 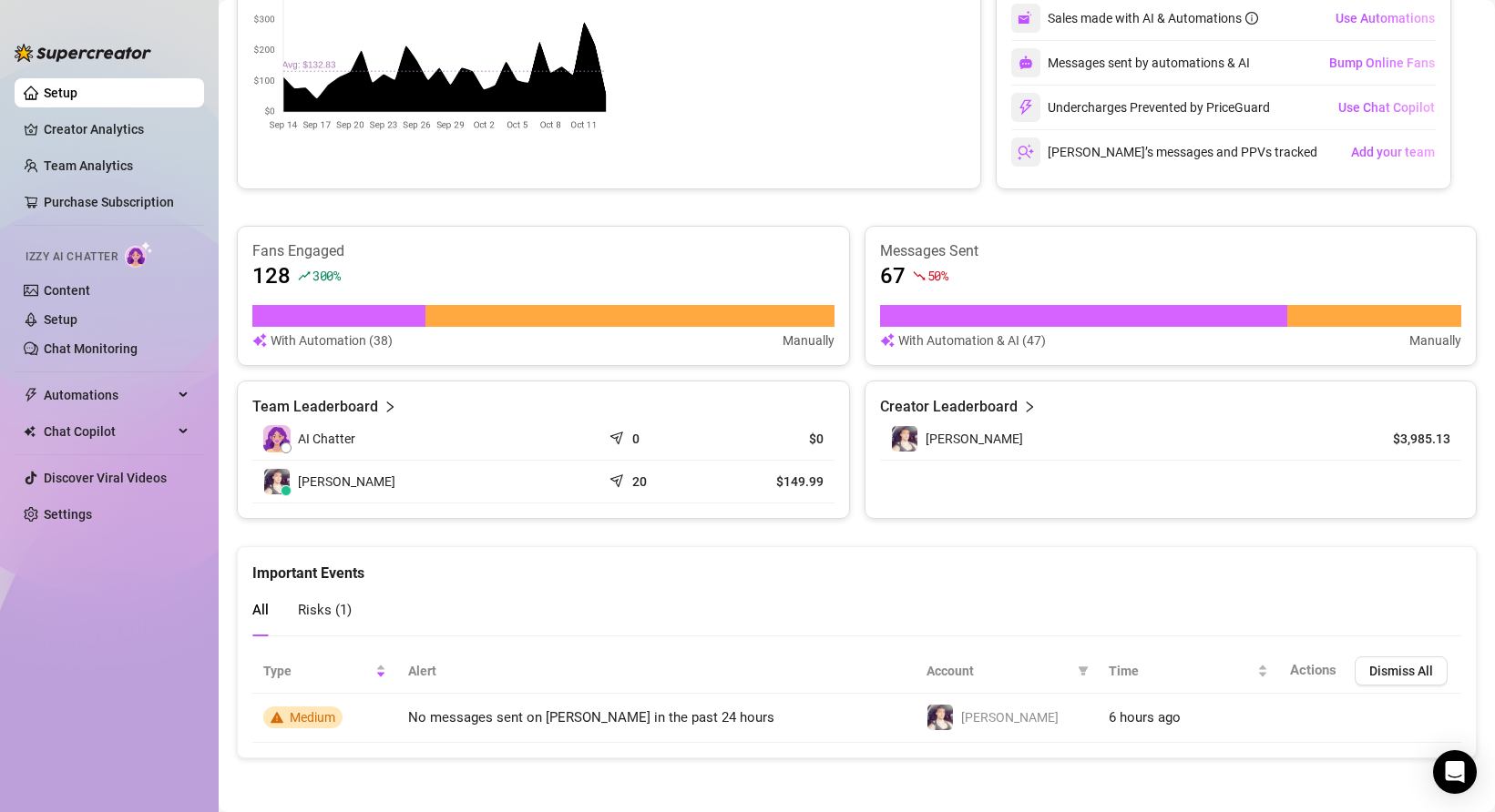 I want to click on a: Settings, so click(x=67, y=515).